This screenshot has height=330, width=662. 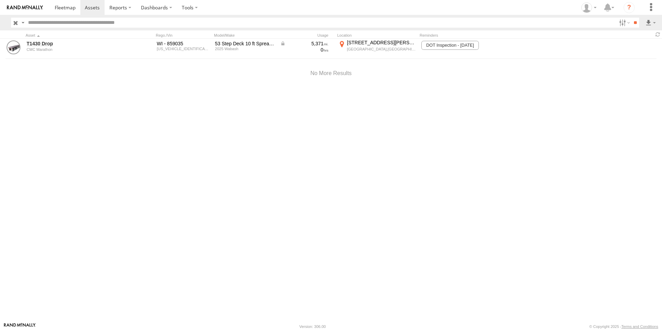 I want to click on div: Usage, so click(x=307, y=35).